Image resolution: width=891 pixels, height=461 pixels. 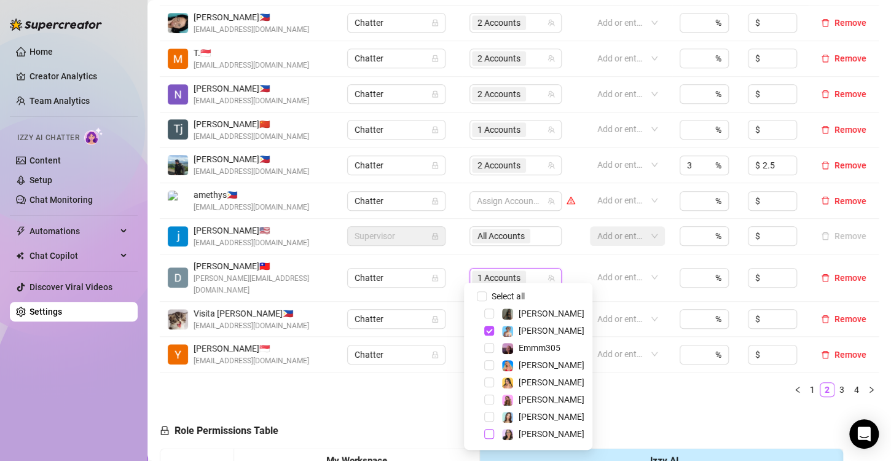 I want to click on li: 4, so click(x=856, y=389).